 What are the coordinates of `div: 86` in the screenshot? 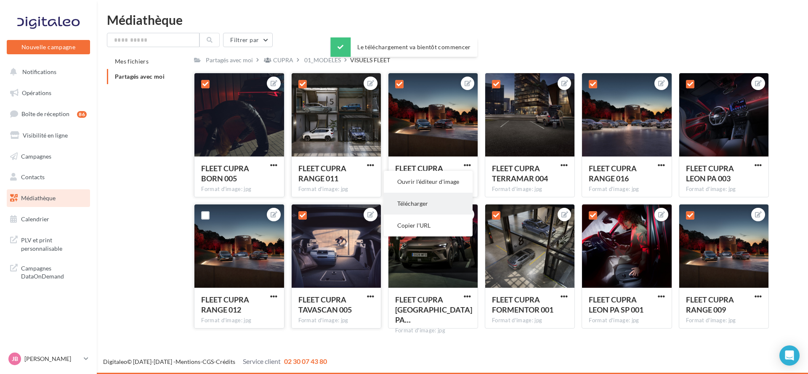 It's located at (82, 114).